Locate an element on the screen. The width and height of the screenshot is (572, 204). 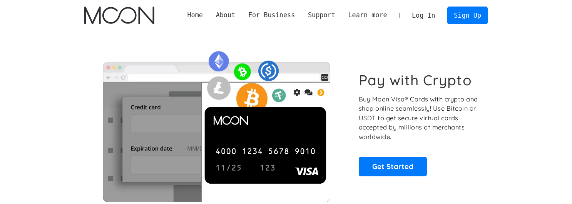
div: Support is located at coordinates (321, 15).